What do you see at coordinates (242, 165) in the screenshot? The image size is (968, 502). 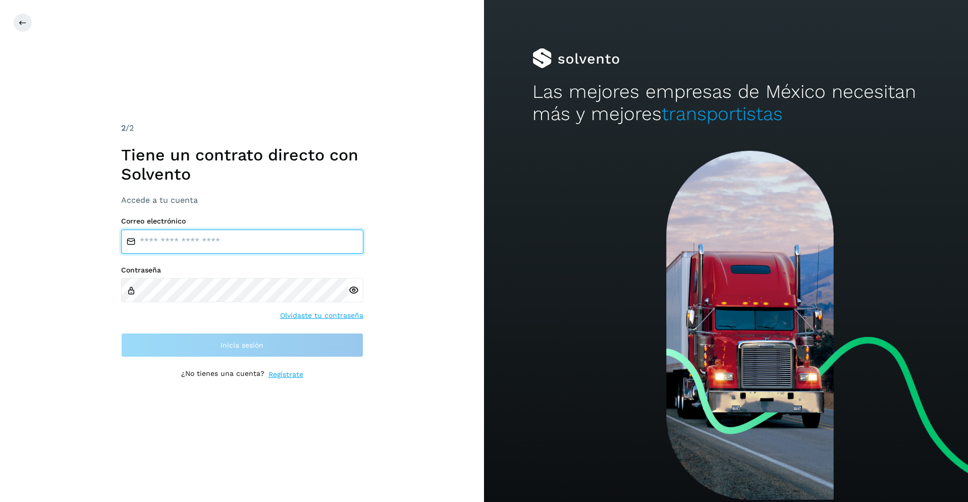 I see `h1: Tiene un contrato directo con Solvento` at bounding box center [242, 165].